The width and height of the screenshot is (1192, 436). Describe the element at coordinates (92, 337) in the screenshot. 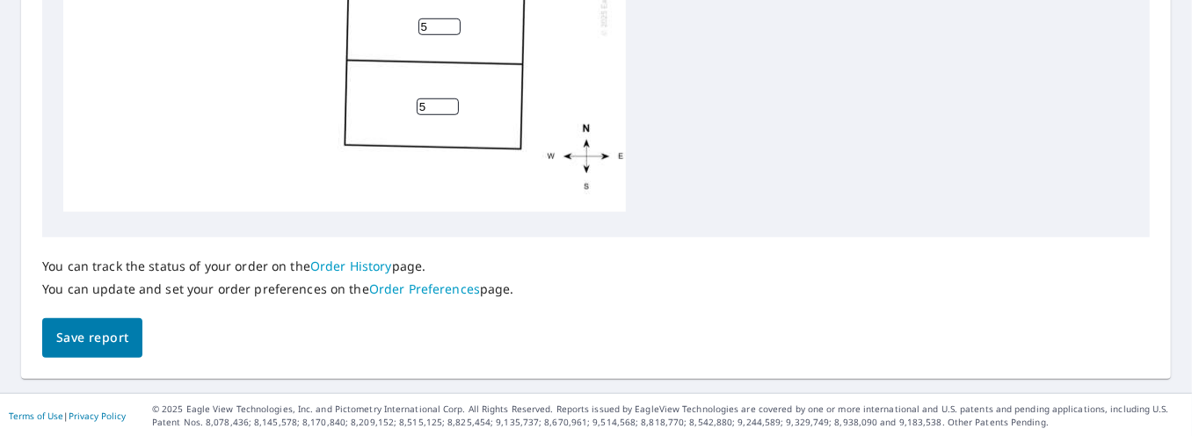

I see `button: Save report` at that location.